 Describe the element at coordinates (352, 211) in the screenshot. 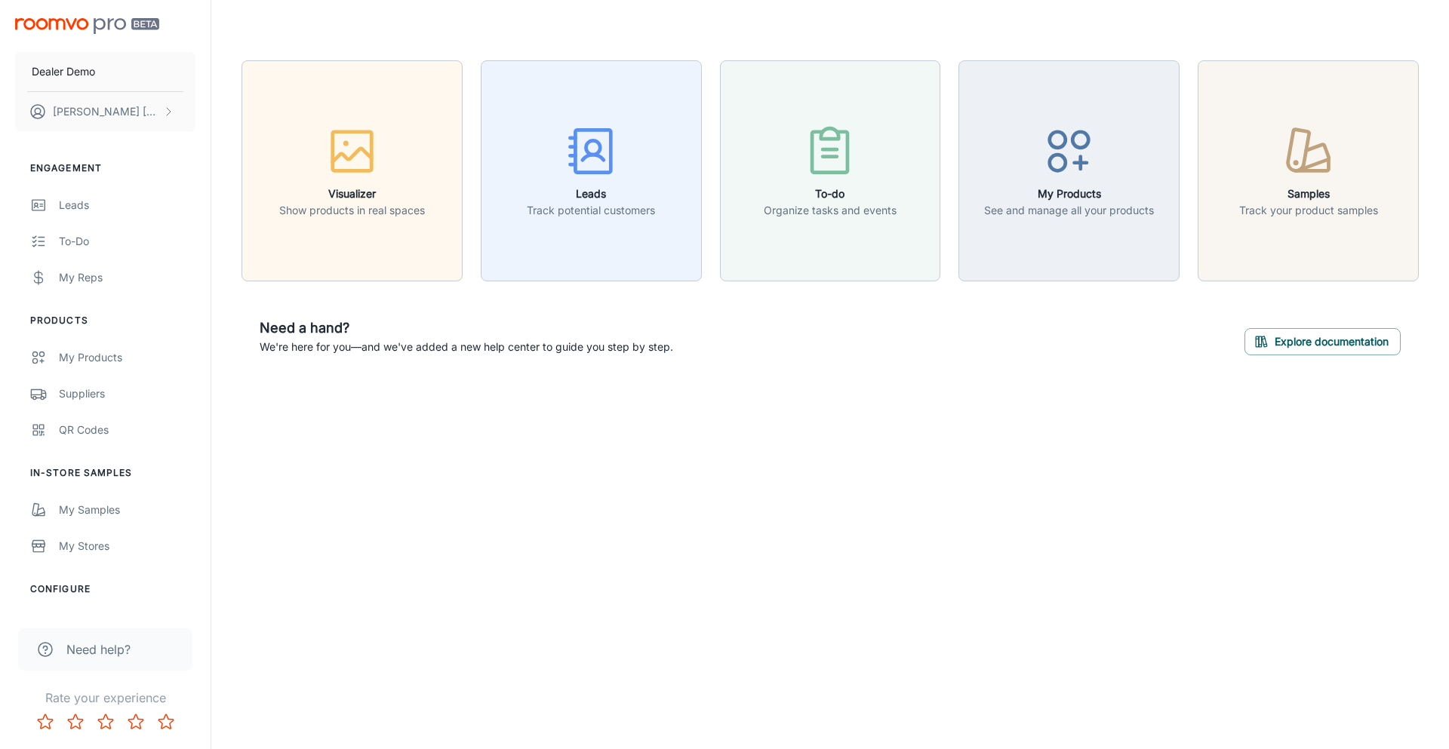

I see `p: Show products in real spaces` at that location.